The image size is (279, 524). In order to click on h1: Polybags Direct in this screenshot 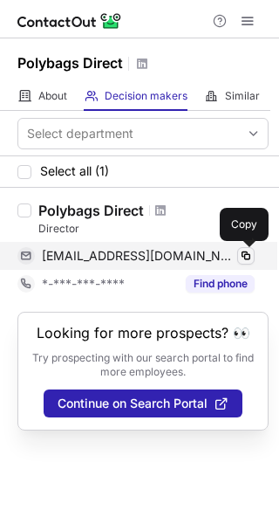, I will do `click(70, 63)`.